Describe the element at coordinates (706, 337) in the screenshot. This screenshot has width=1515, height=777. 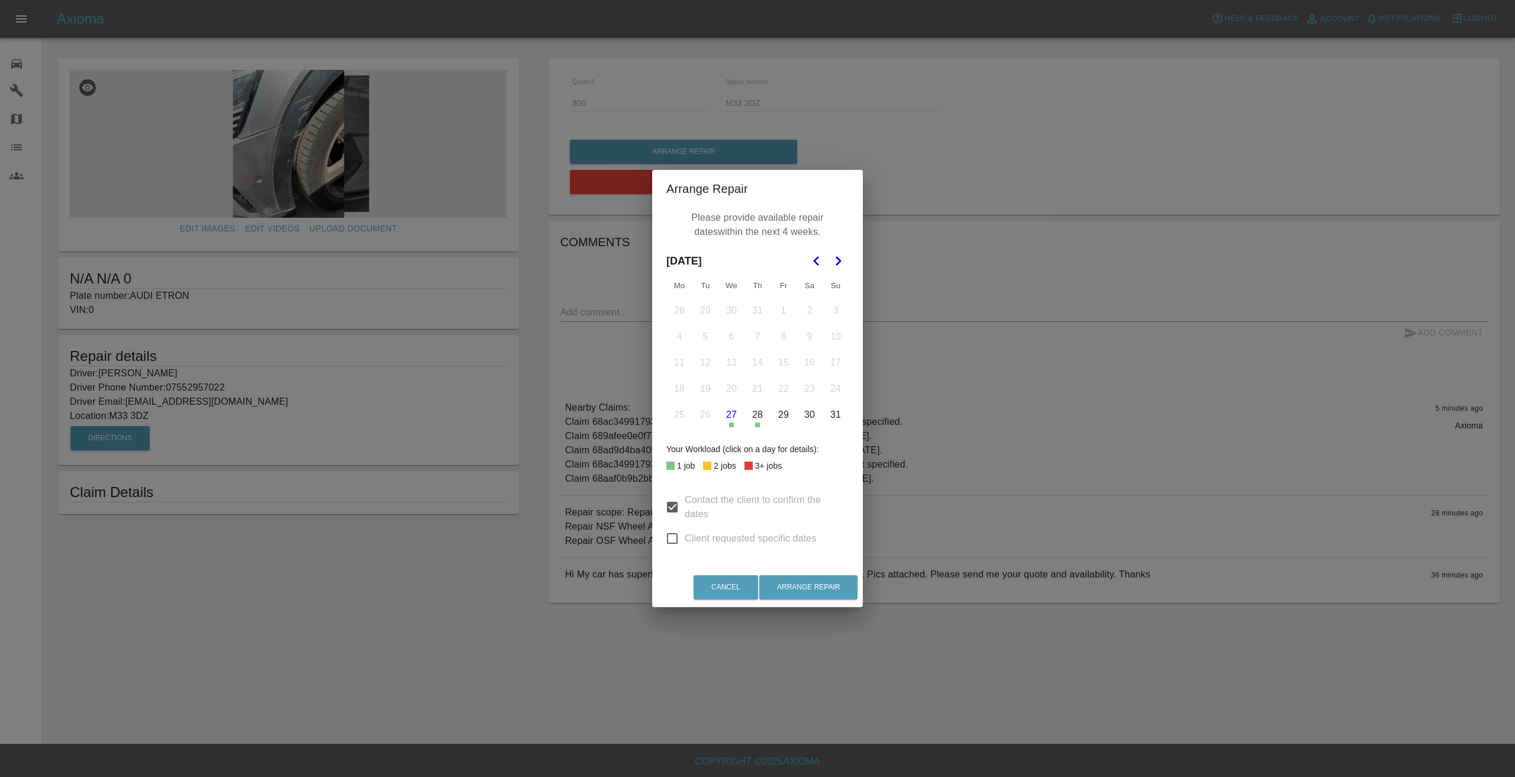
I see `button: Tuesday, August 5th, 2025` at that location.